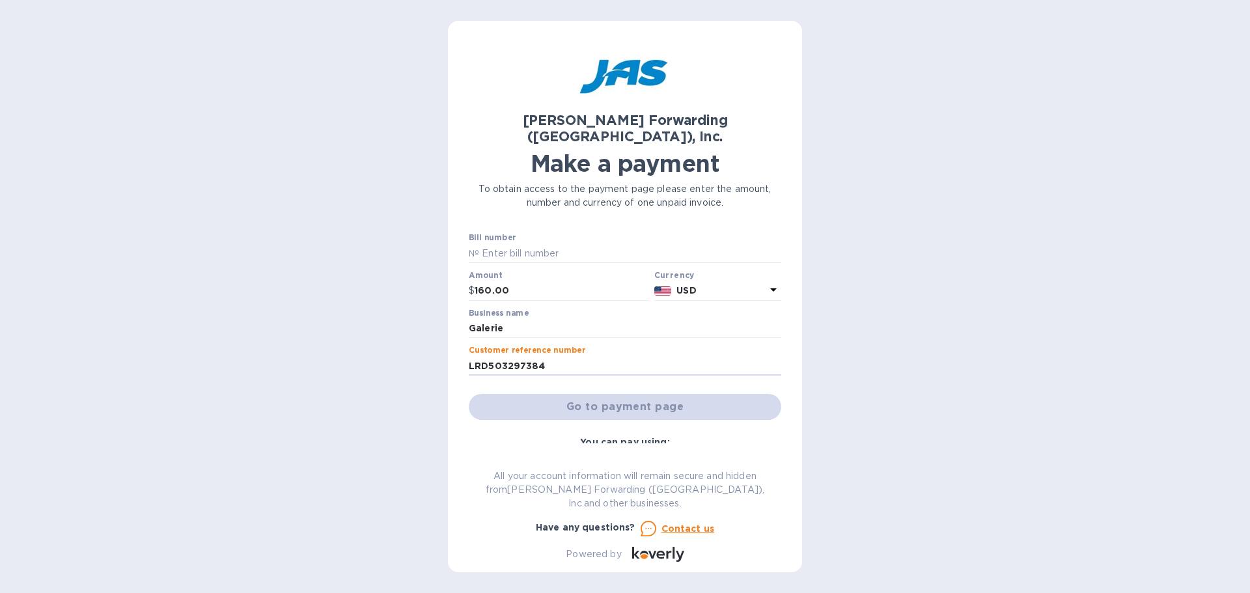 The image size is (1250, 593). Describe the element at coordinates (625, 329) in the screenshot. I see `input: Enter business name` at that location.